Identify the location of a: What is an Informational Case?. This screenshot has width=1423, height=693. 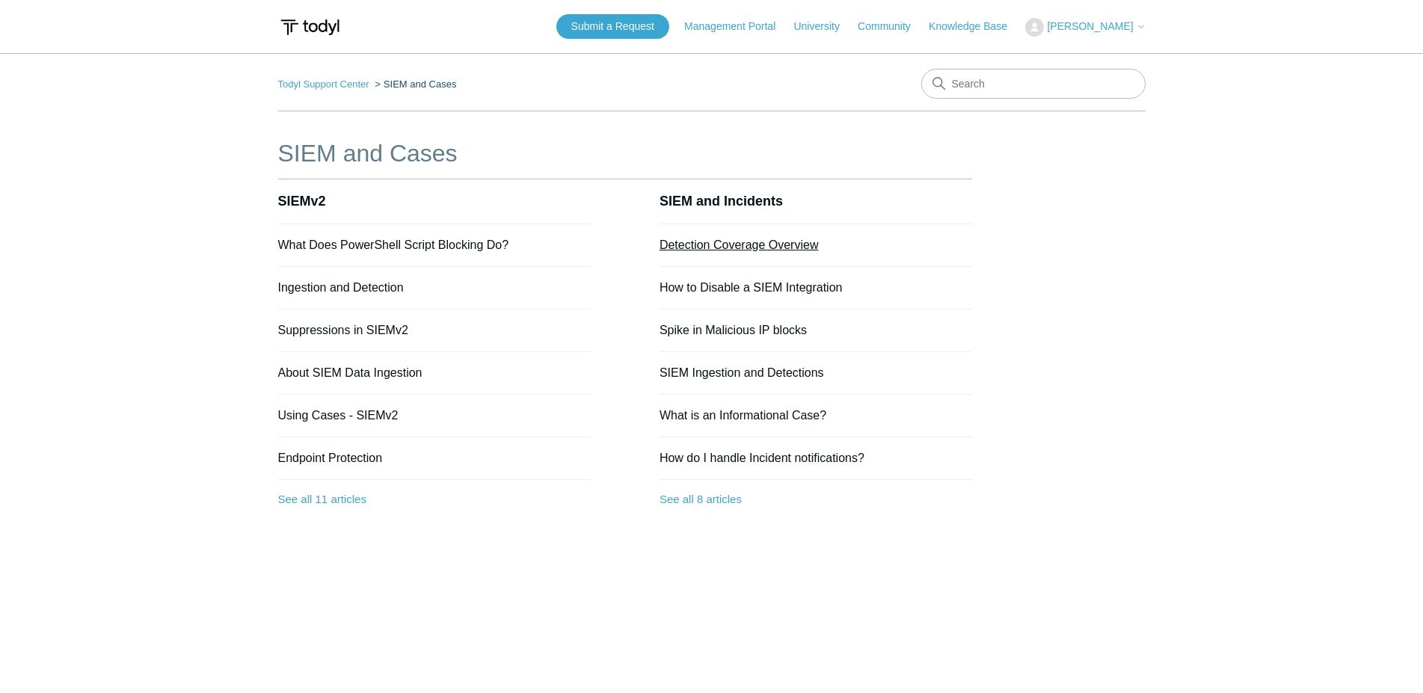
(742, 415).